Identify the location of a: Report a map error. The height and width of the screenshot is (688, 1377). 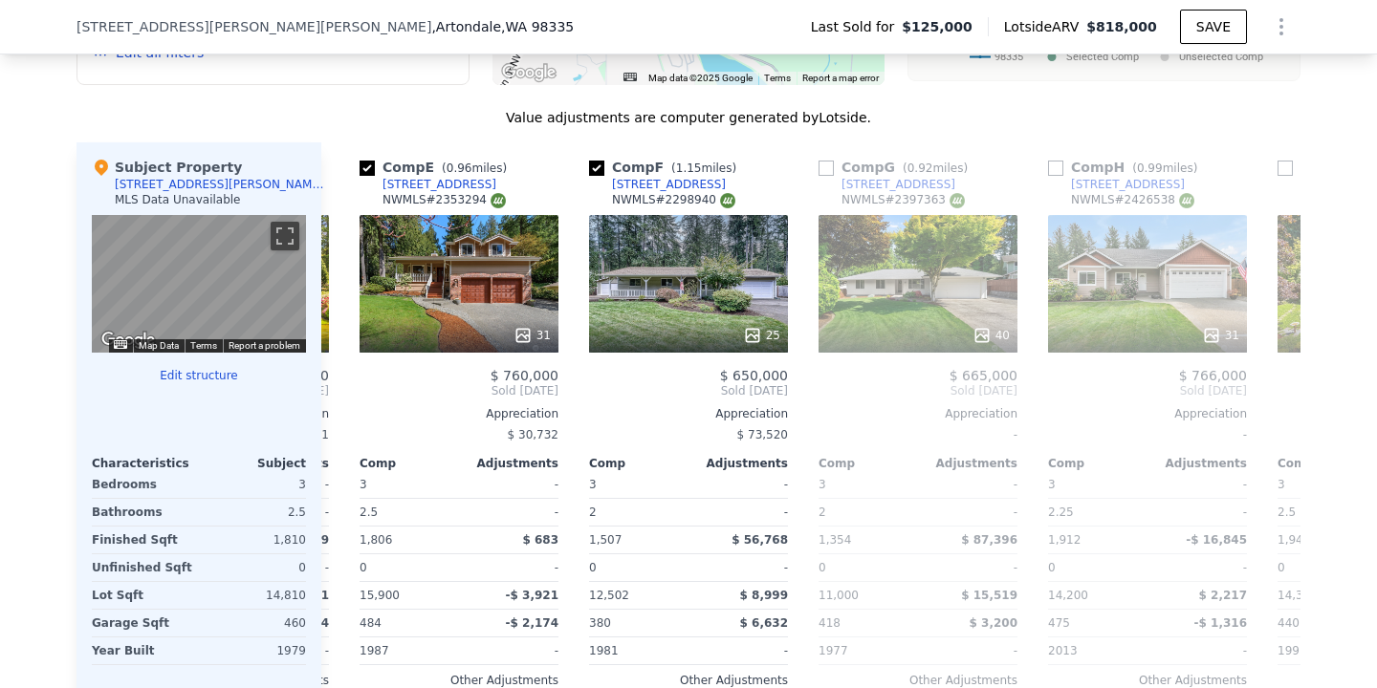
(840, 77).